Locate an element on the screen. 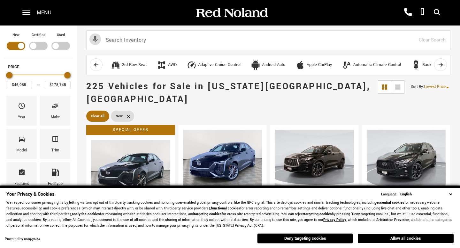 The height and width of the screenshot is (248, 460). div: Features is located at coordinates (22, 184).